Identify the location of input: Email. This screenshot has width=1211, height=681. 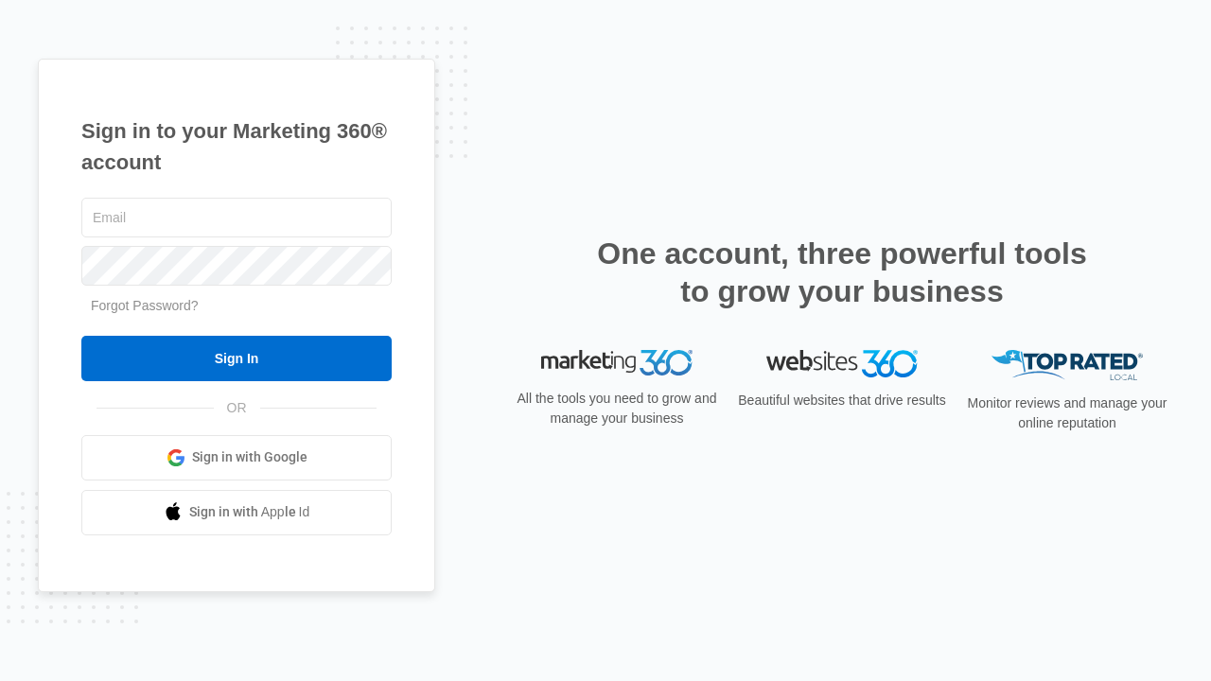
(236, 218).